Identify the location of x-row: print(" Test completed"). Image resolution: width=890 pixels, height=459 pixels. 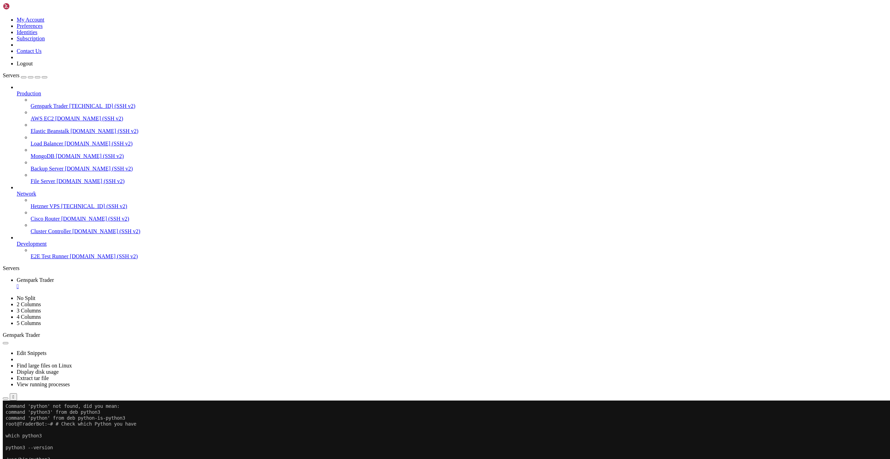
(401, 402).